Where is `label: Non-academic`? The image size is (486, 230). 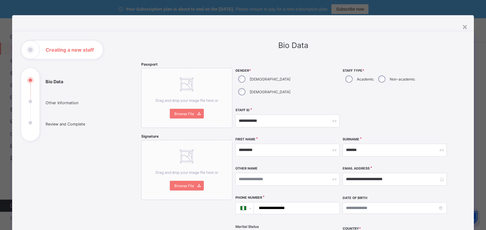 label: Non-academic is located at coordinates (403, 79).